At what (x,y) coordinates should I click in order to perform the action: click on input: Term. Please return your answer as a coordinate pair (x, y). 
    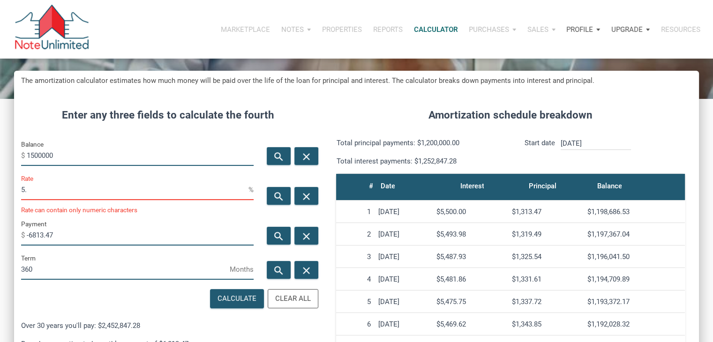
    Looking at the image, I should click on (125, 269).